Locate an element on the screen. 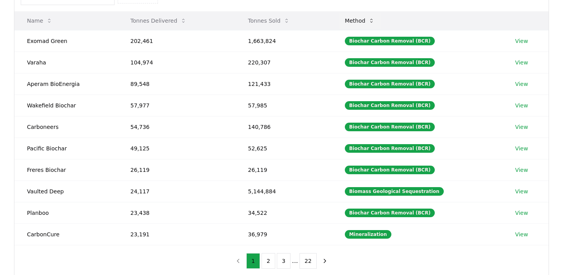  td: Freres Biochar is located at coordinates (66, 170).